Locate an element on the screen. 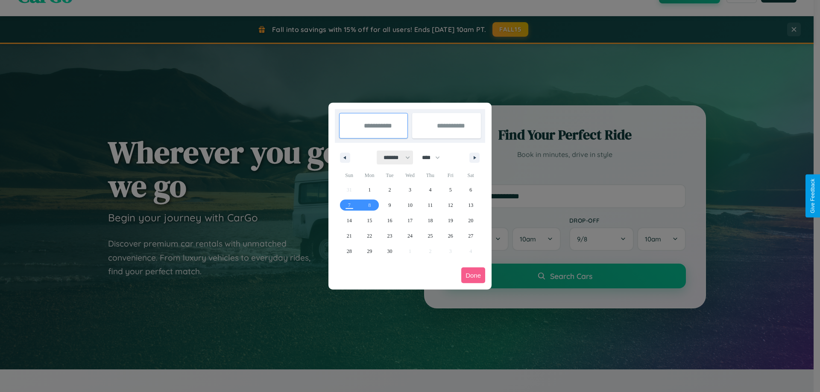 The image size is (820, 392). button: Done is located at coordinates (473, 275).